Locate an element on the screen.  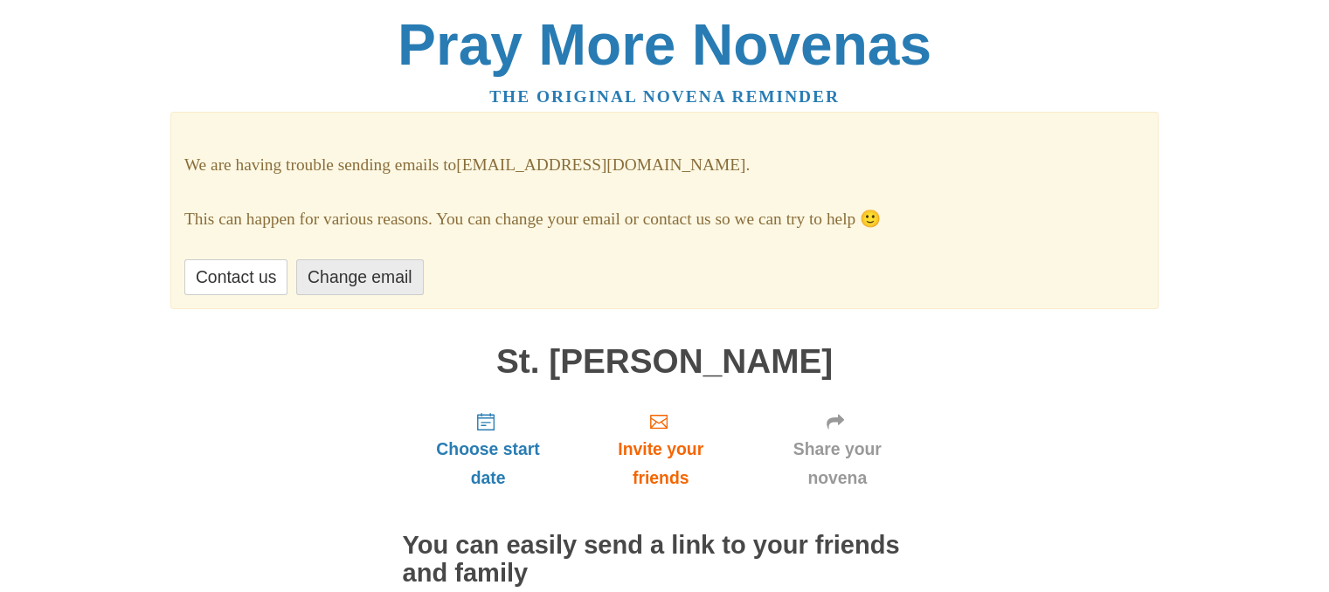
a: Invite your friends is located at coordinates (660, 449).